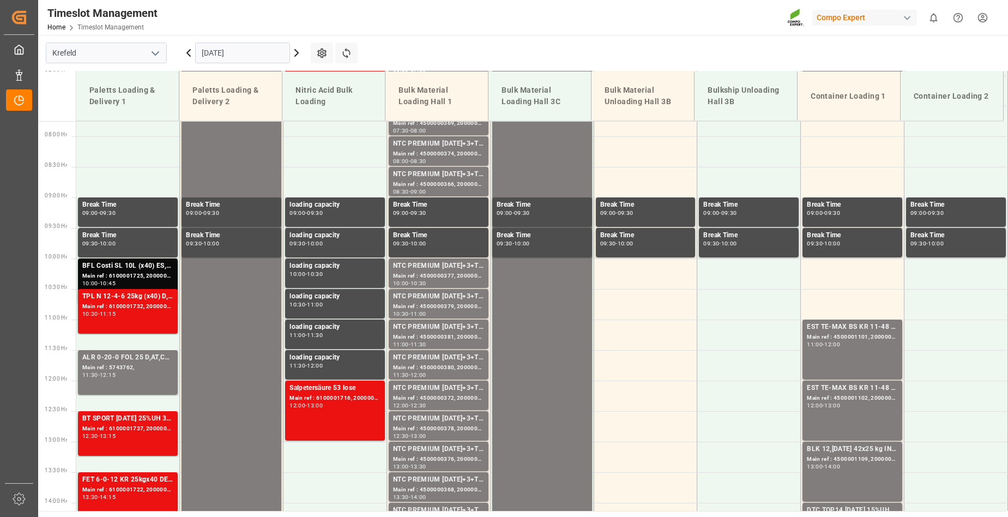 The width and height of the screenshot is (1008, 517). Describe the element at coordinates (418, 466) in the screenshot. I see `div: 13:30` at that location.